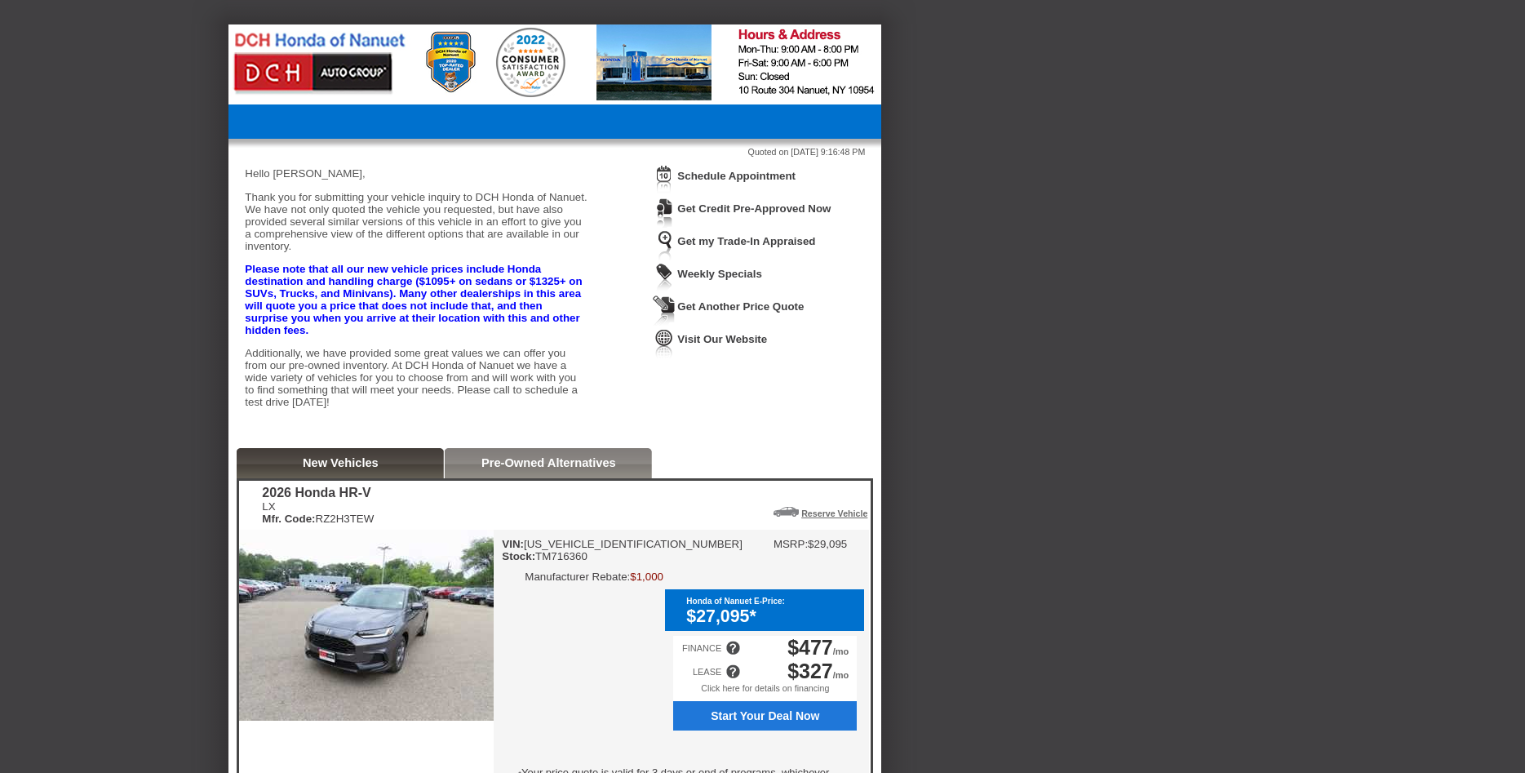  What do you see at coordinates (771, 616) in the screenshot?
I see `div: $27,095*` at bounding box center [771, 616].